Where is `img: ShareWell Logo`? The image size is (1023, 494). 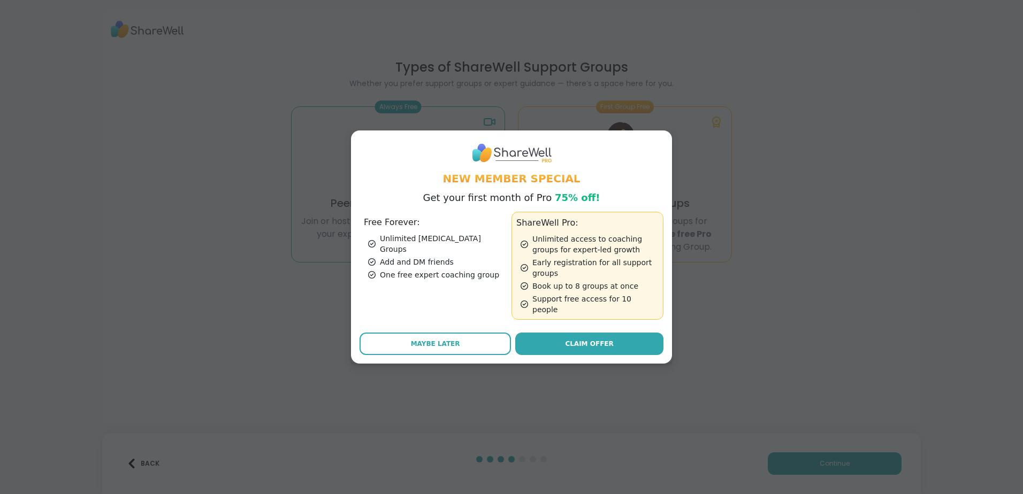
img: ShareWell Logo is located at coordinates (511, 152).